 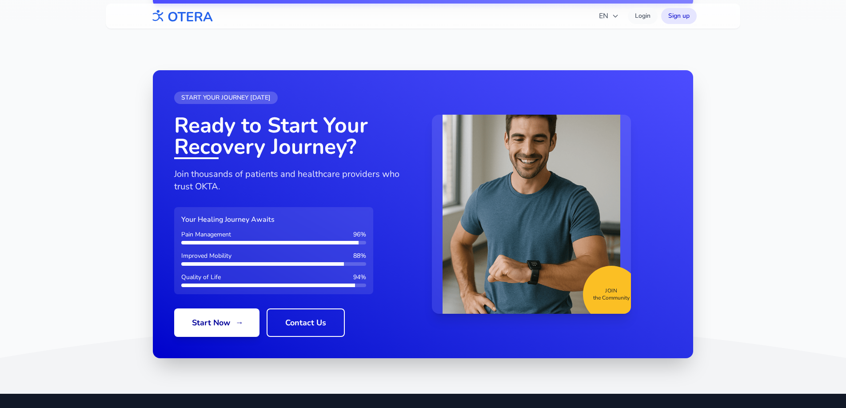 I want to click on p: Join thousands of patients and healthcare providers who trust OKTA., so click(x=294, y=180).